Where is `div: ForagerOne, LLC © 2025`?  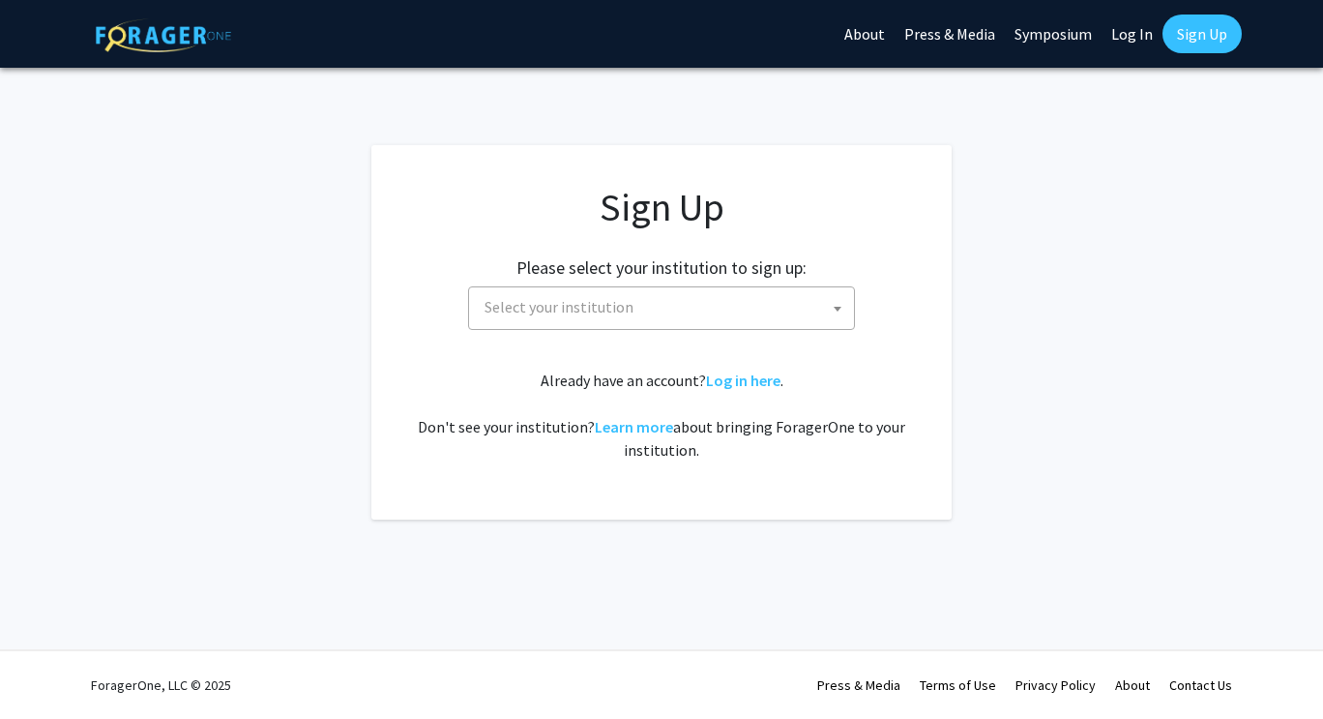
div: ForagerOne, LLC © 2025 is located at coordinates (161, 685).